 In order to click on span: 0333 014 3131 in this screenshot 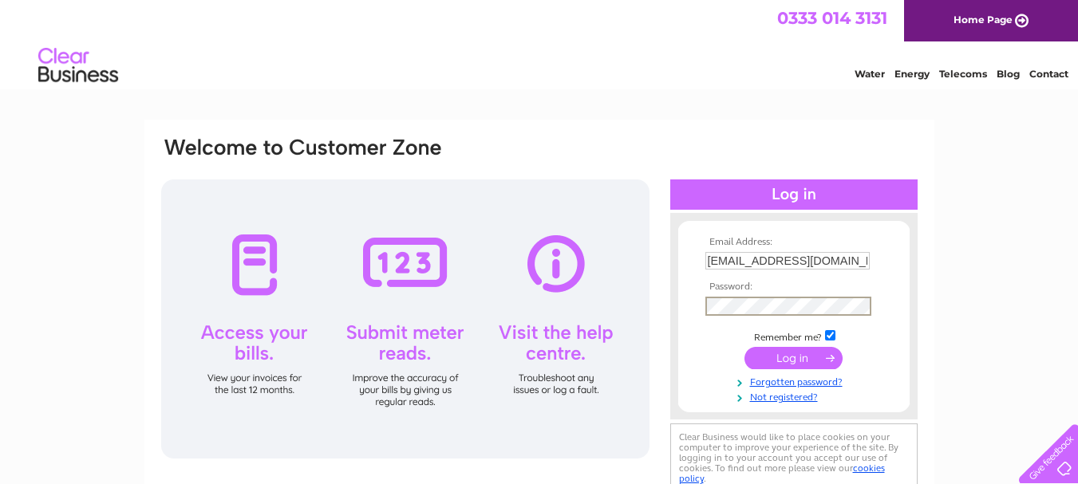, I will do `click(832, 18)`.